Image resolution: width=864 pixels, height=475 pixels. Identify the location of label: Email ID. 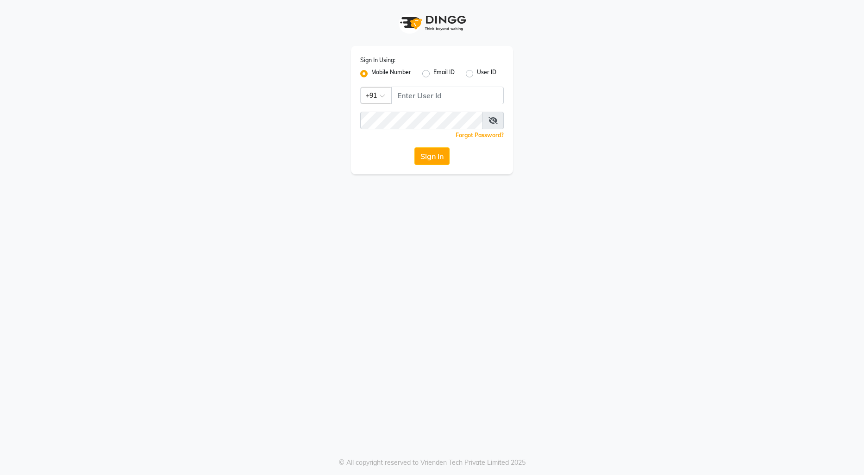
(444, 74).